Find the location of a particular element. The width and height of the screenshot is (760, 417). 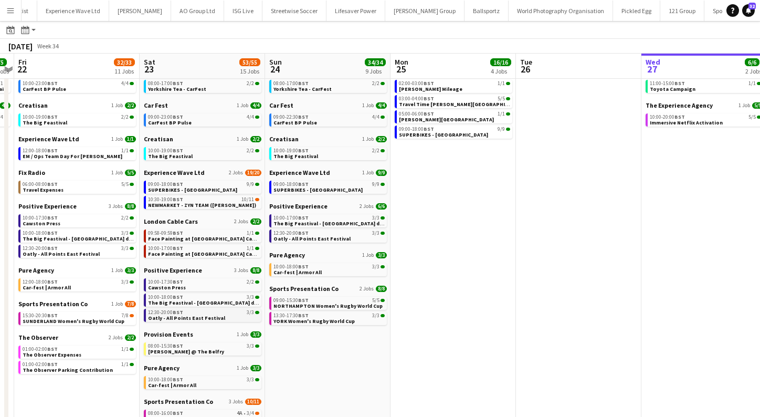

span: 1/1 is located at coordinates (501, 83).